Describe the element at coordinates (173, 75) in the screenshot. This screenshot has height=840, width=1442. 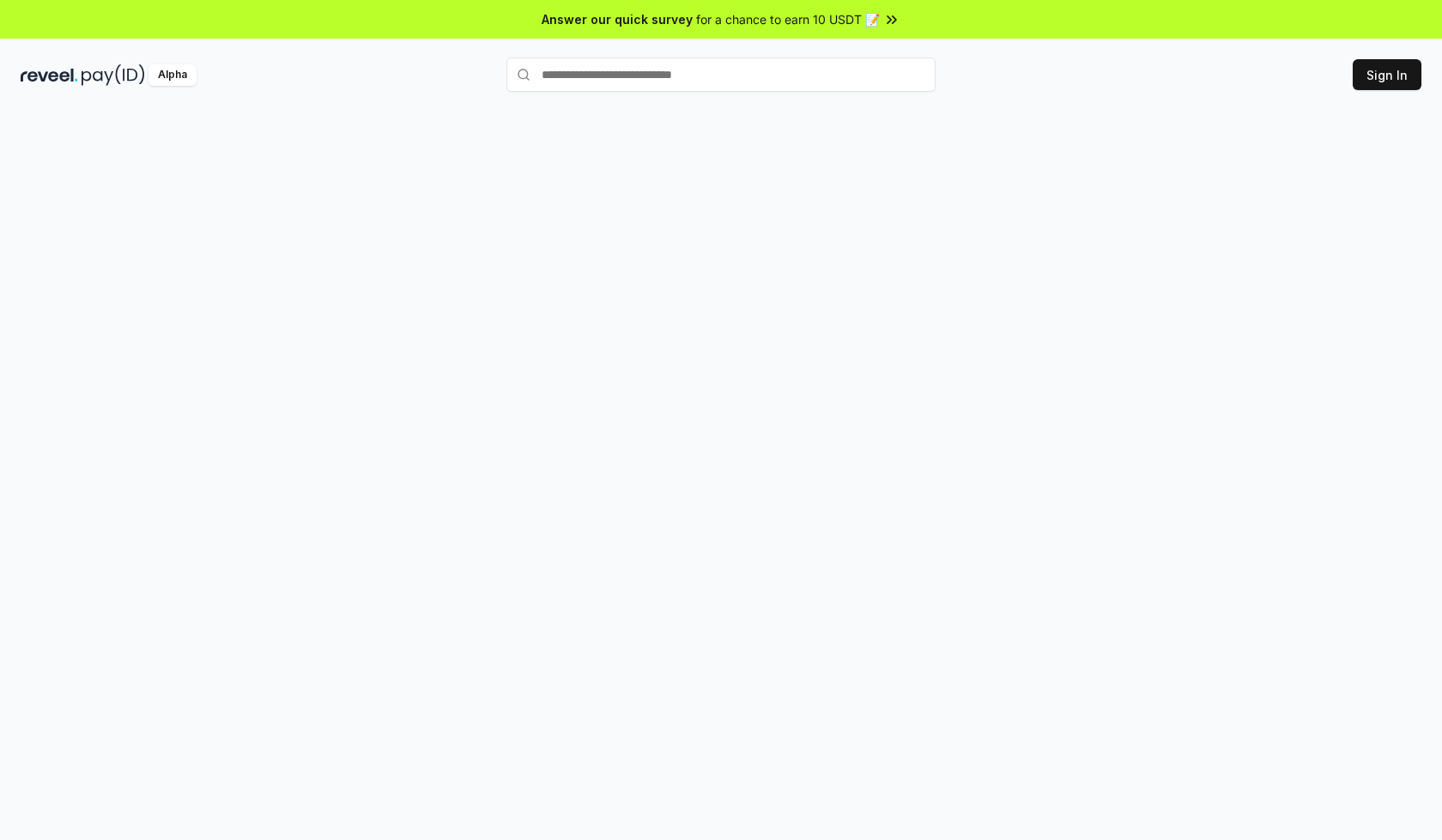
I see `div: Alpha` at that location.